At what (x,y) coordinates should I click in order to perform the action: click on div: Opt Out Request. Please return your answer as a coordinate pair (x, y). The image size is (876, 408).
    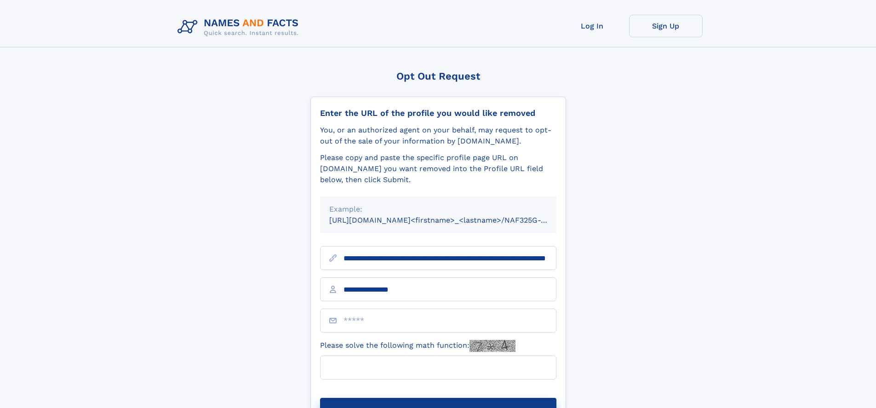
    Looking at the image, I should click on (438, 76).